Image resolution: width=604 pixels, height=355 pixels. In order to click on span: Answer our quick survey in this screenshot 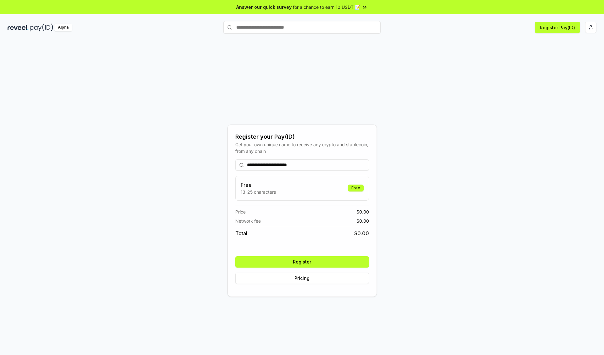, I will do `click(264, 7)`.